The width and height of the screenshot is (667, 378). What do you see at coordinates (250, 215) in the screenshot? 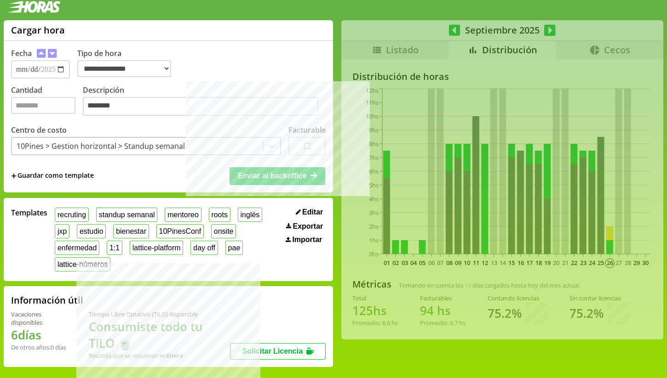
I see `button: inglés` at bounding box center [250, 215].